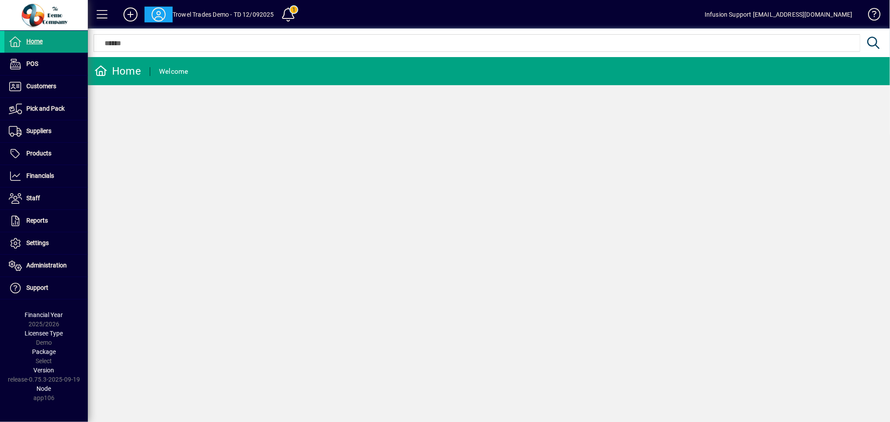  I want to click on button: Profile, so click(159, 14).